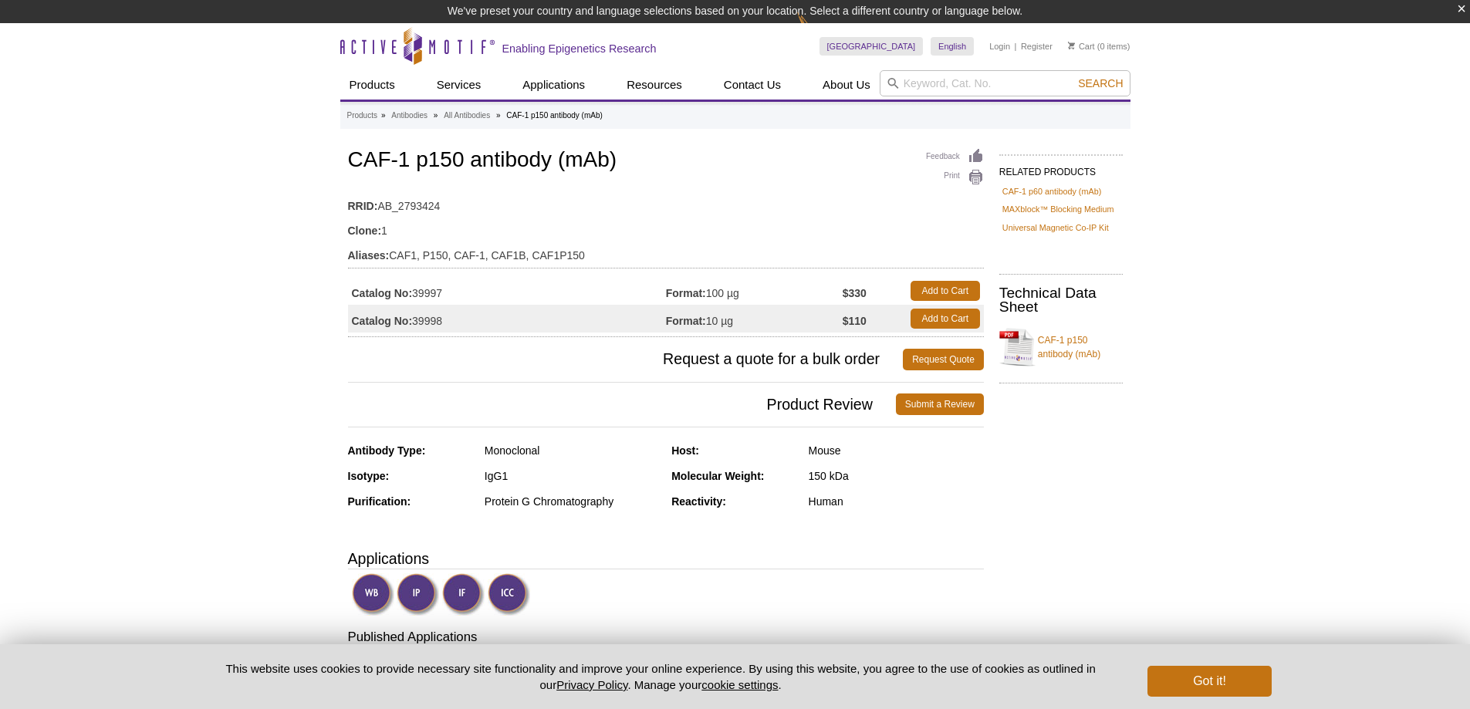 This screenshot has width=1470, height=709. Describe the element at coordinates (940, 404) in the screenshot. I see `a: Submit a Review` at that location.